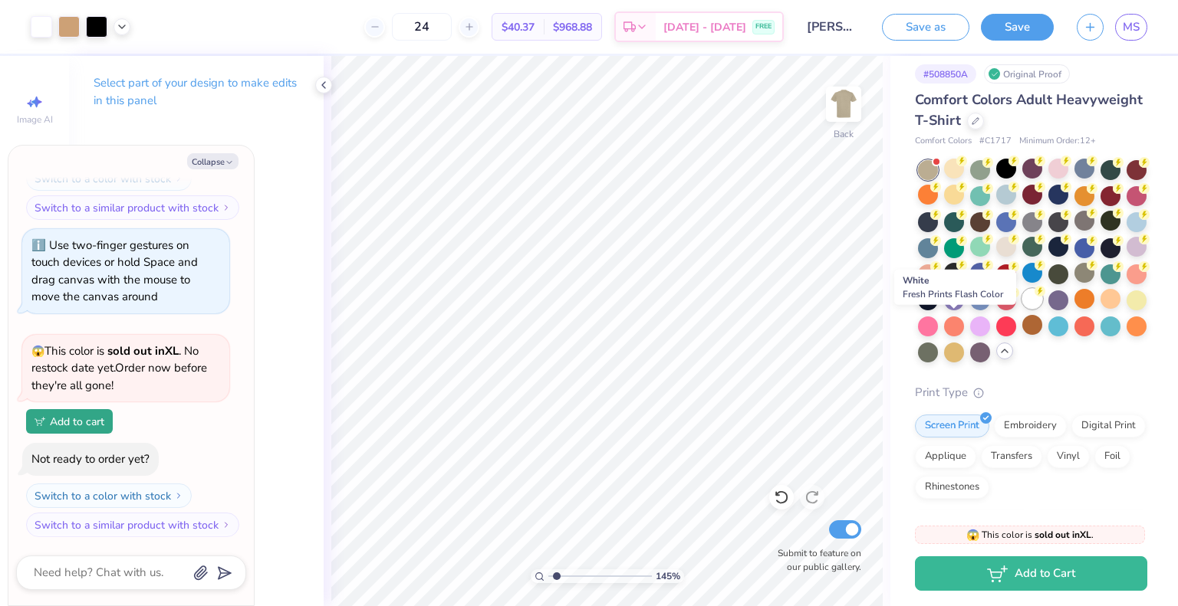  I want to click on div: Print Type, so click(1030, 393).